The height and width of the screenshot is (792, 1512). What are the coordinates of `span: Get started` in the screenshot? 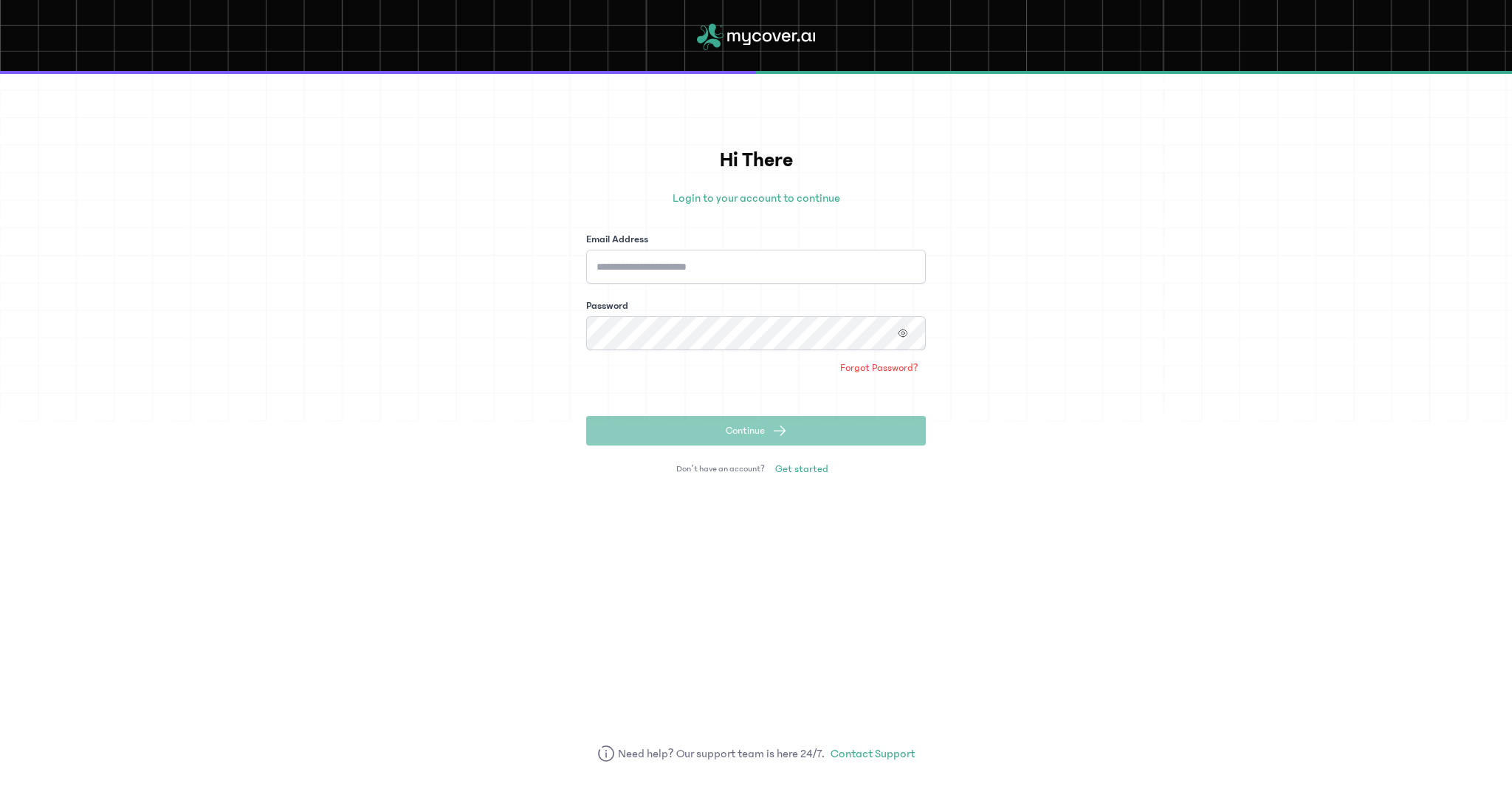 It's located at (801, 469).